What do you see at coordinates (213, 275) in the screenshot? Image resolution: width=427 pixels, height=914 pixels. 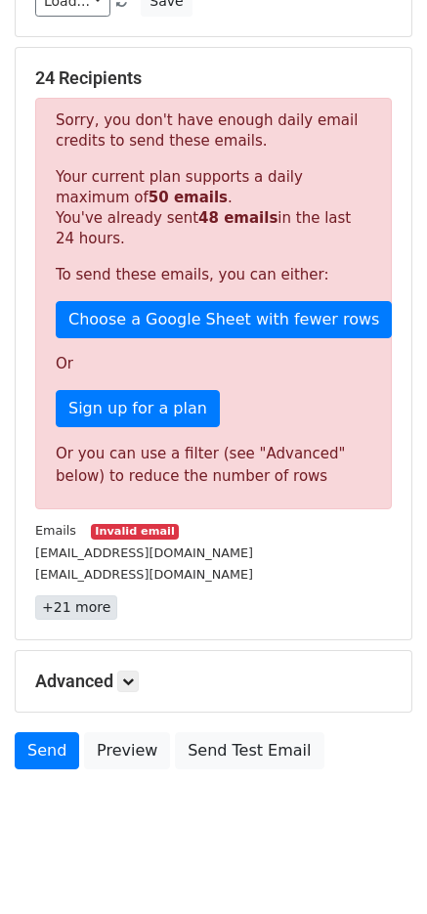 I see `p: To send these emails, you can either:` at bounding box center [213, 275].